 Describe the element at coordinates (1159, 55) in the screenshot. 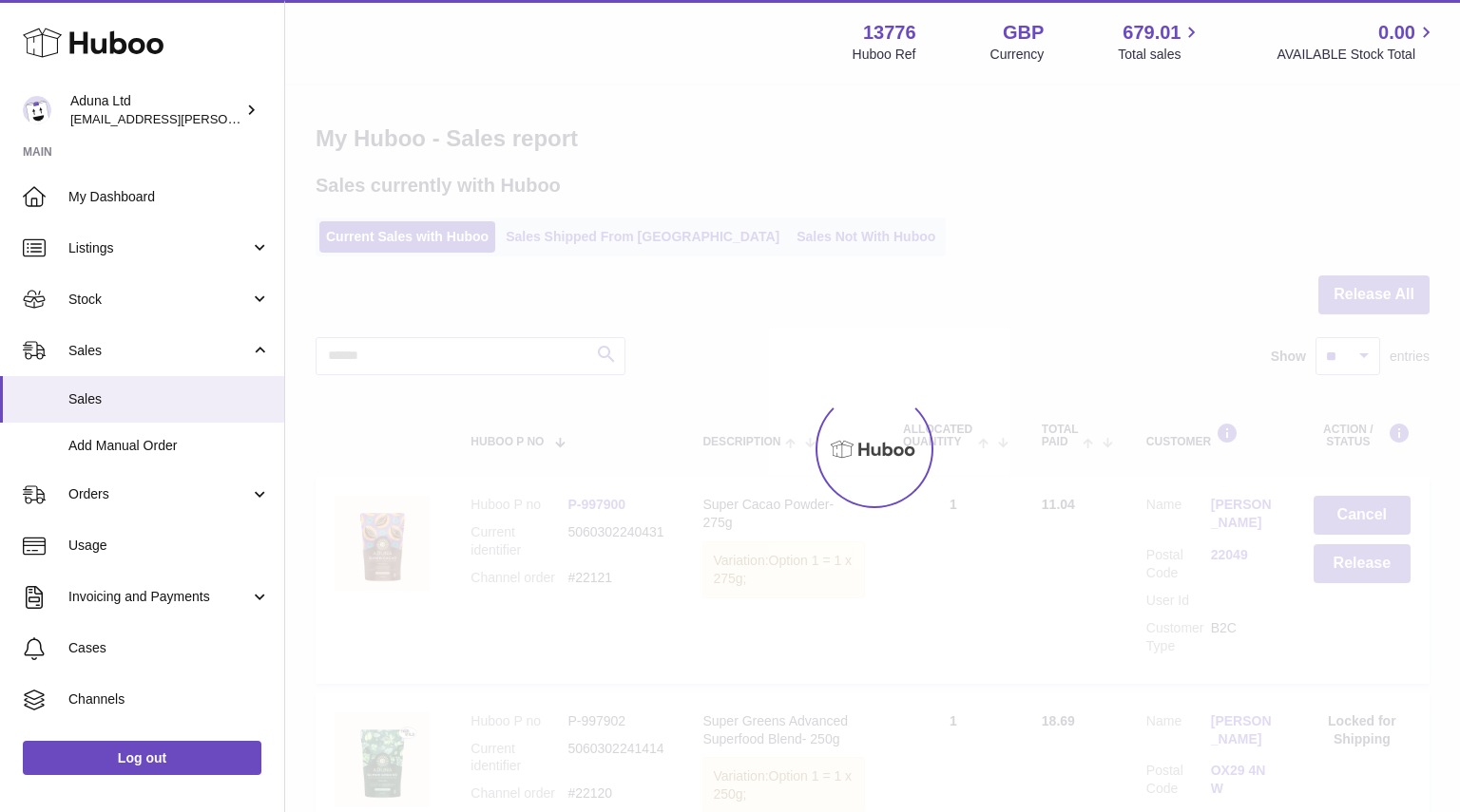

I see `span: Total sales` at that location.